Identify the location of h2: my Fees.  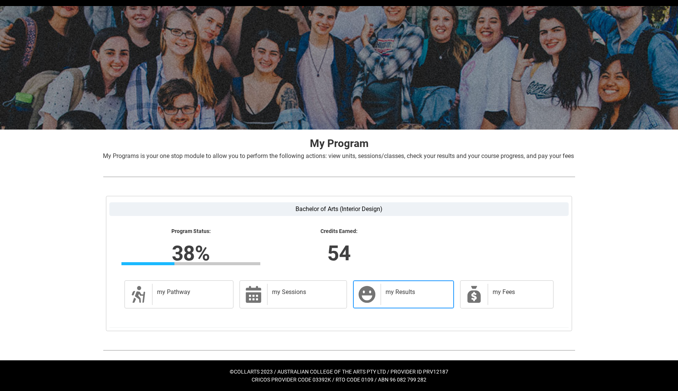
(519, 292).